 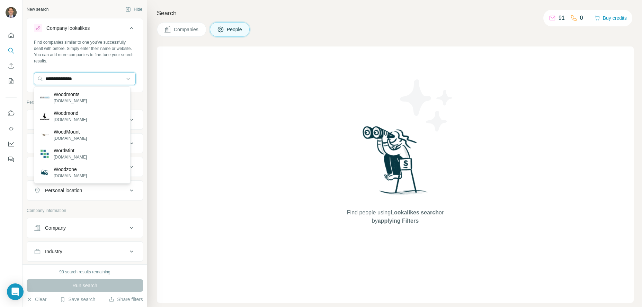 I want to click on img: WordMint, so click(x=45, y=153).